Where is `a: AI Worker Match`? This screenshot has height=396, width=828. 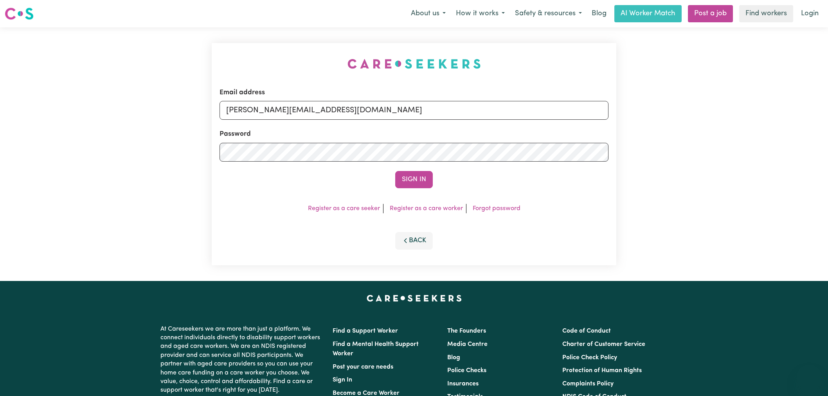 a: AI Worker Match is located at coordinates (648, 14).